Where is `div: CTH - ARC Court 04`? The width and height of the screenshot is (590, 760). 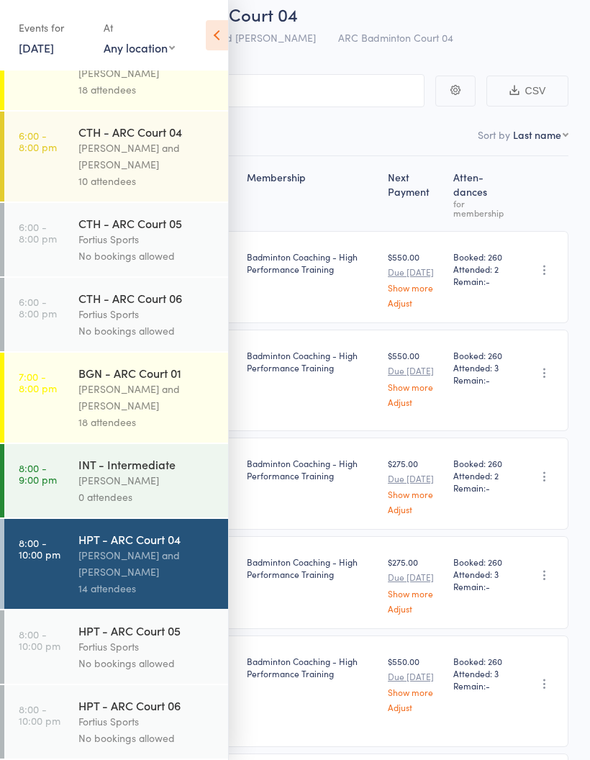 div: CTH - ARC Court 04 is located at coordinates (147, 132).